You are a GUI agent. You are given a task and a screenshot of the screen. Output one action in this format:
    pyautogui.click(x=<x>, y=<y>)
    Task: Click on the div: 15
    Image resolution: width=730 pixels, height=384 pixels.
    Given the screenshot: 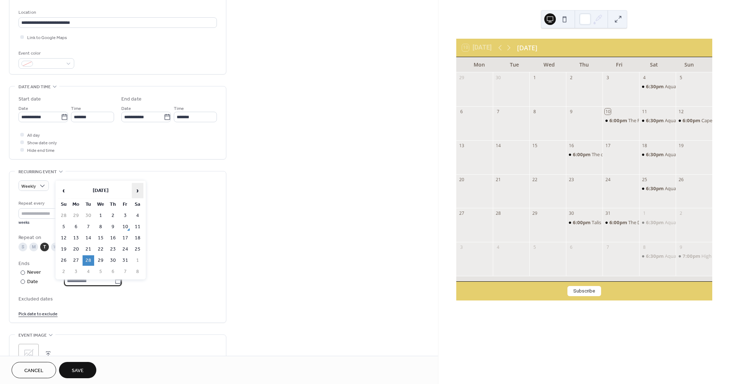 What is the action you would take?
    pyautogui.click(x=534, y=145)
    